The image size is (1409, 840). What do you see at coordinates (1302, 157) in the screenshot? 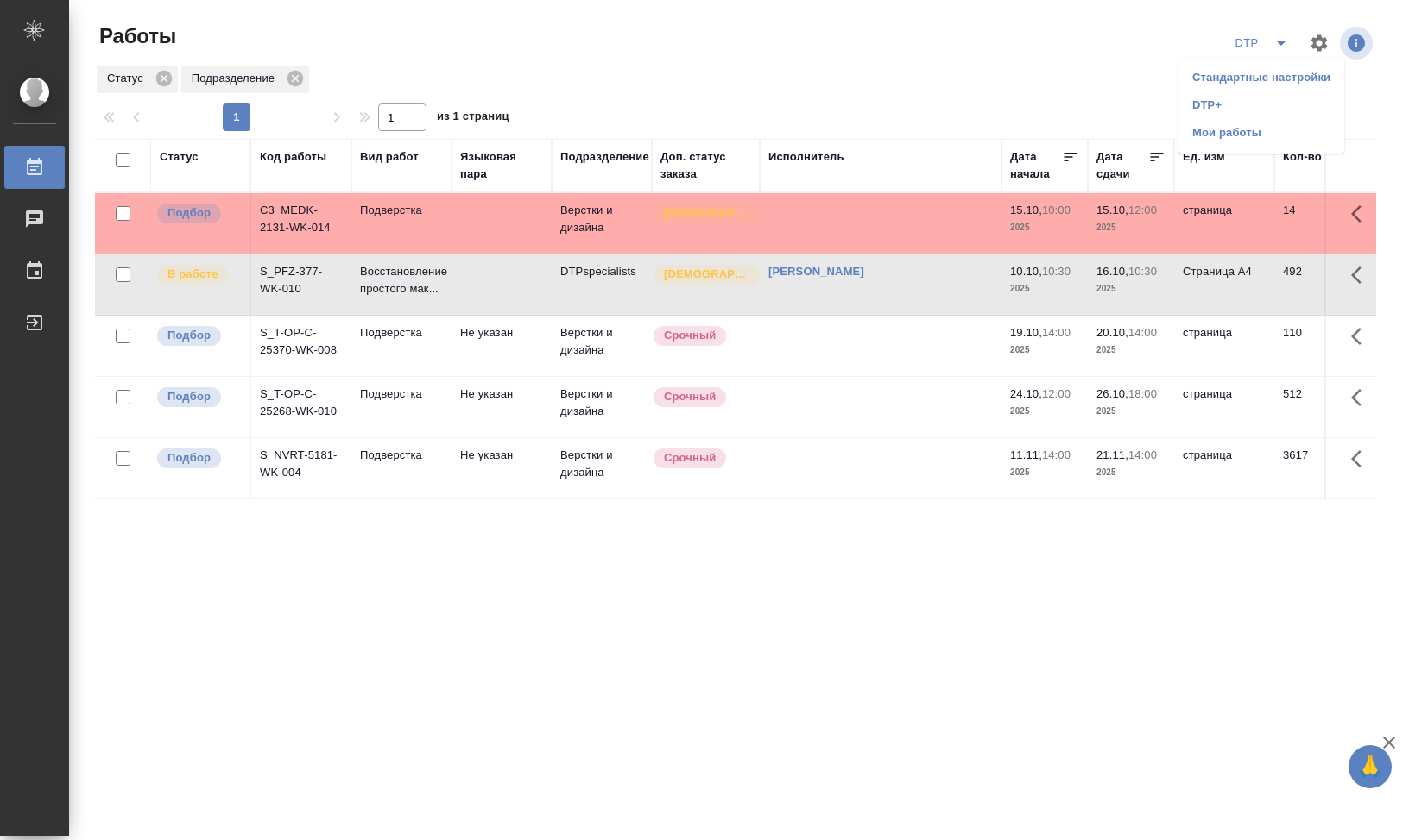
I see `div: Кол-во` at bounding box center [1302, 157].